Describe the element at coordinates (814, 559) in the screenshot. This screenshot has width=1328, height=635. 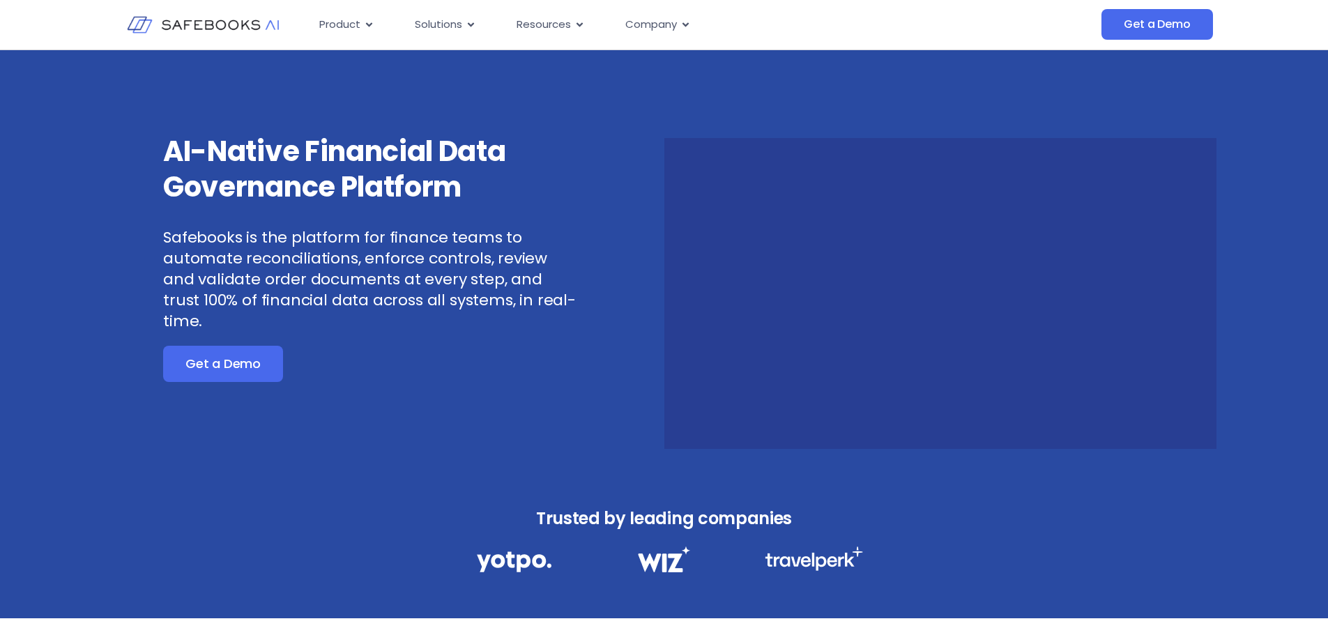
I see `img: Financial Data Governance 3` at that location.